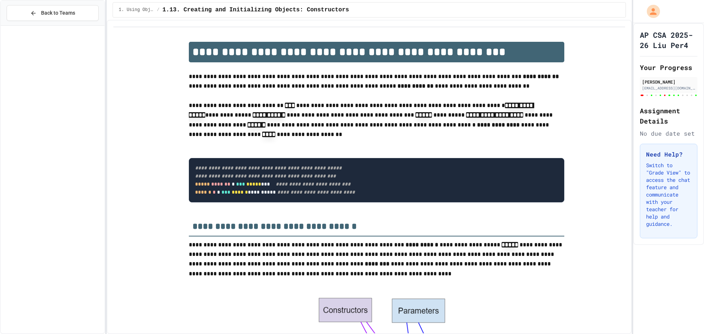 Image resolution: width=704 pixels, height=334 pixels. Describe the element at coordinates (52, 13) in the screenshot. I see `button: Back to Teams` at that location.